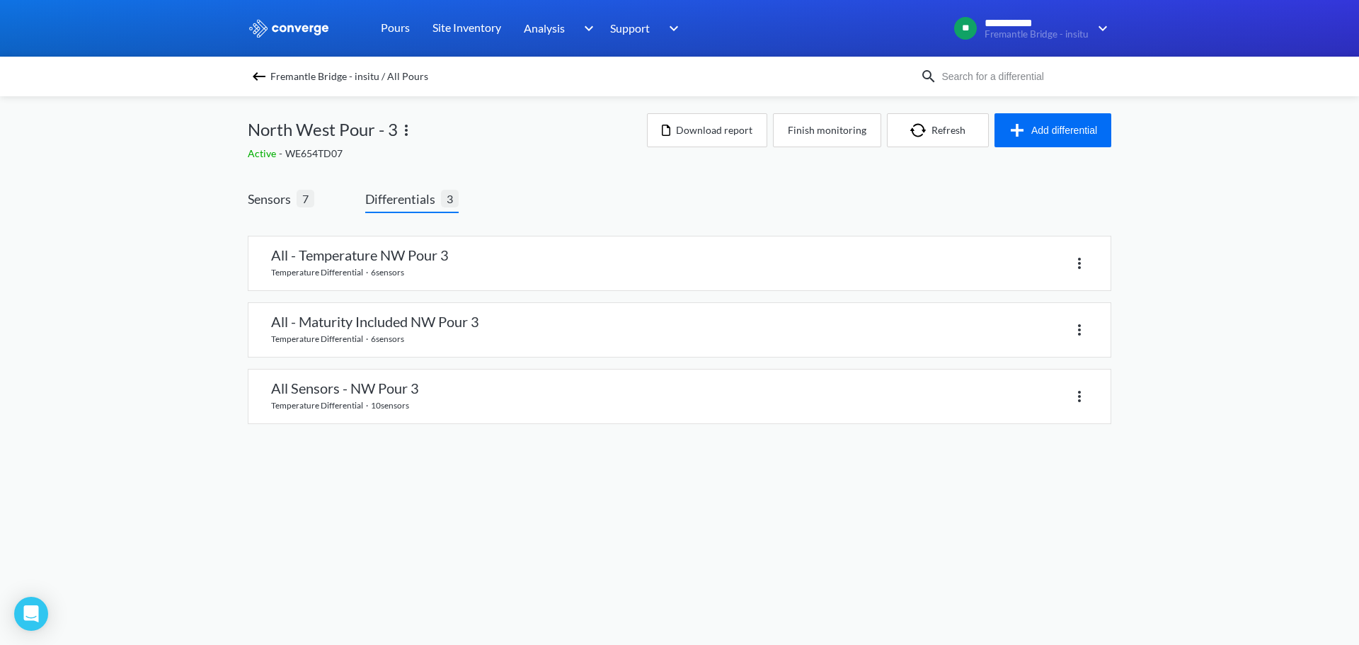 The image size is (1359, 645). What do you see at coordinates (403, 199) in the screenshot?
I see `span: Differentials` at bounding box center [403, 199].